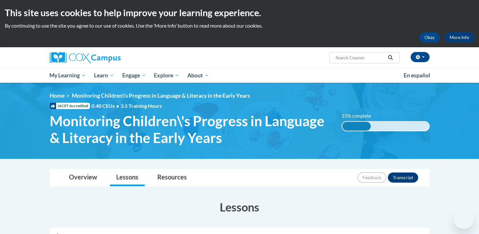 Image resolution: width=479 pixels, height=234 pixels. Describe the element at coordinates (104, 75) in the screenshot. I see `span: Learn` at that location.